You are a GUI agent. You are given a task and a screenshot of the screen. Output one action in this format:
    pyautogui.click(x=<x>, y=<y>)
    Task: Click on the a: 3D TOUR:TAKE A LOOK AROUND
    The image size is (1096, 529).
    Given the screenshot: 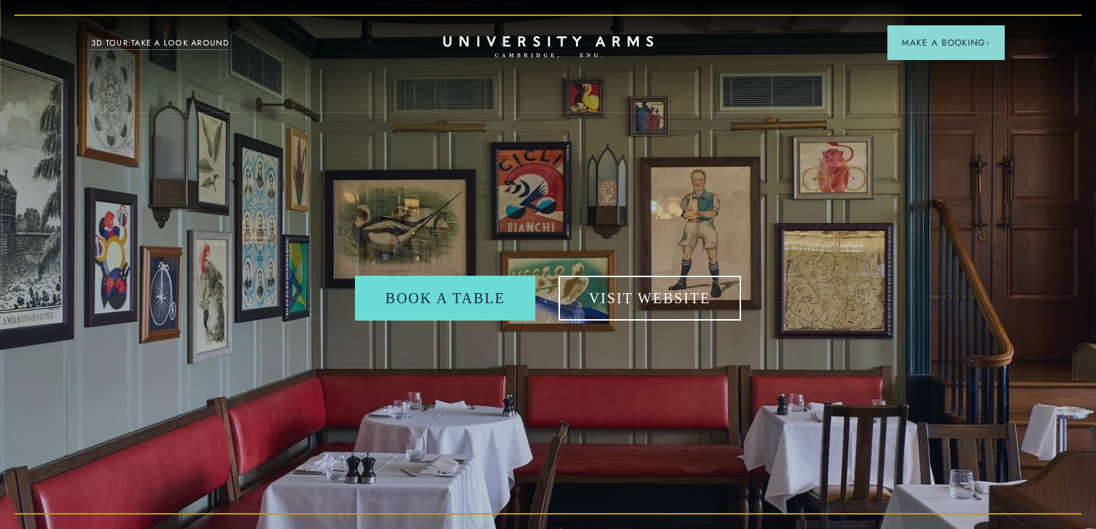 What is the action you would take?
    pyautogui.click(x=160, y=43)
    